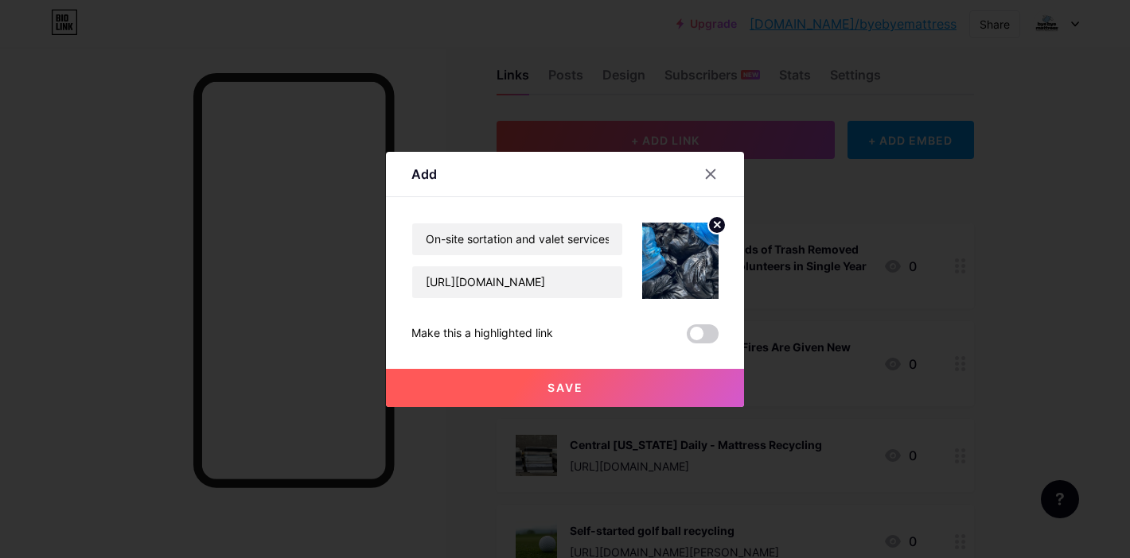 The width and height of the screenshot is (1130, 558). I want to click on div: Add, so click(424, 174).